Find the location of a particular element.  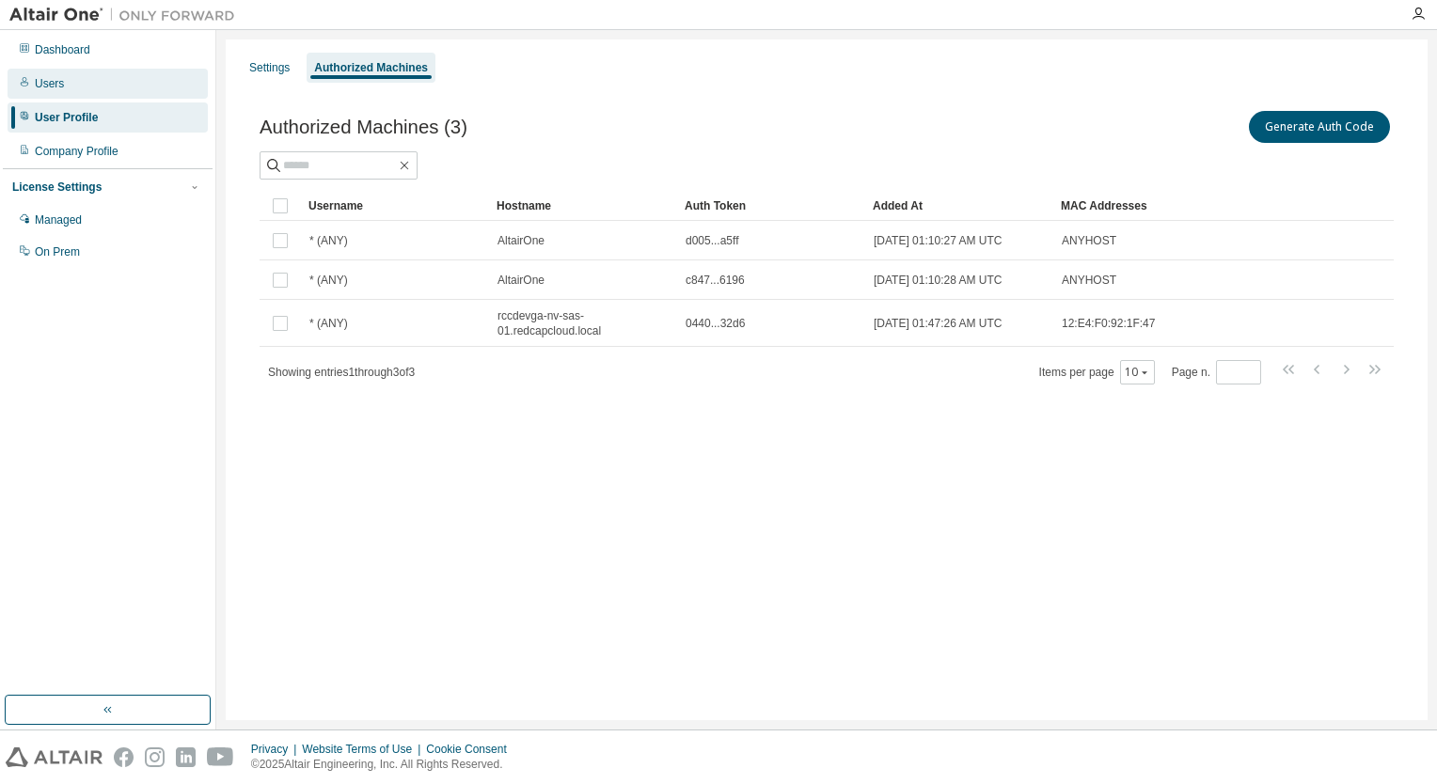

span: Items per page is located at coordinates (1097, 372).